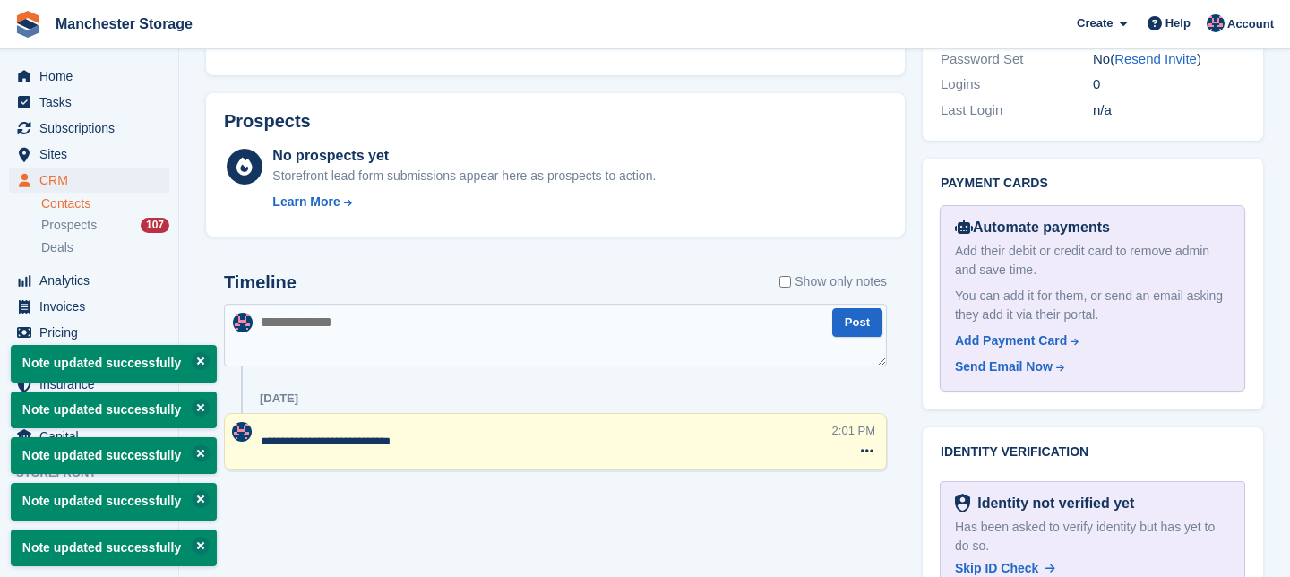  I want to click on h2: Timeline, so click(260, 282).